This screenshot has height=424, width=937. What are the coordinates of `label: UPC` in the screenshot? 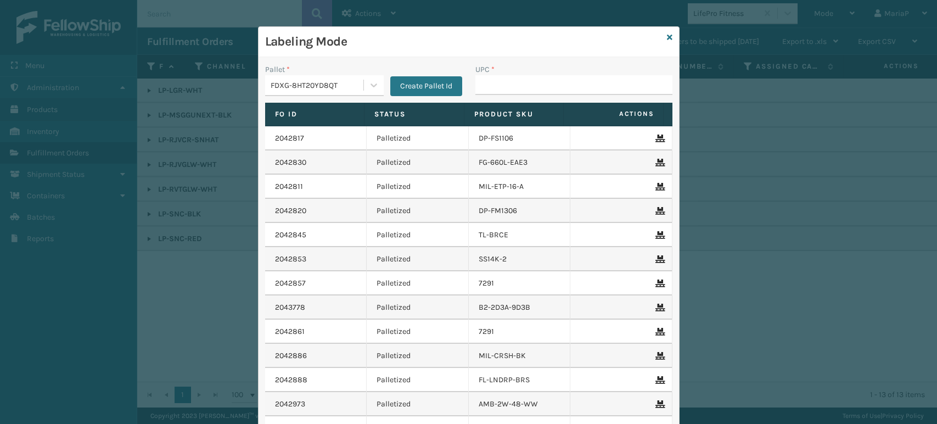 It's located at (485, 69).